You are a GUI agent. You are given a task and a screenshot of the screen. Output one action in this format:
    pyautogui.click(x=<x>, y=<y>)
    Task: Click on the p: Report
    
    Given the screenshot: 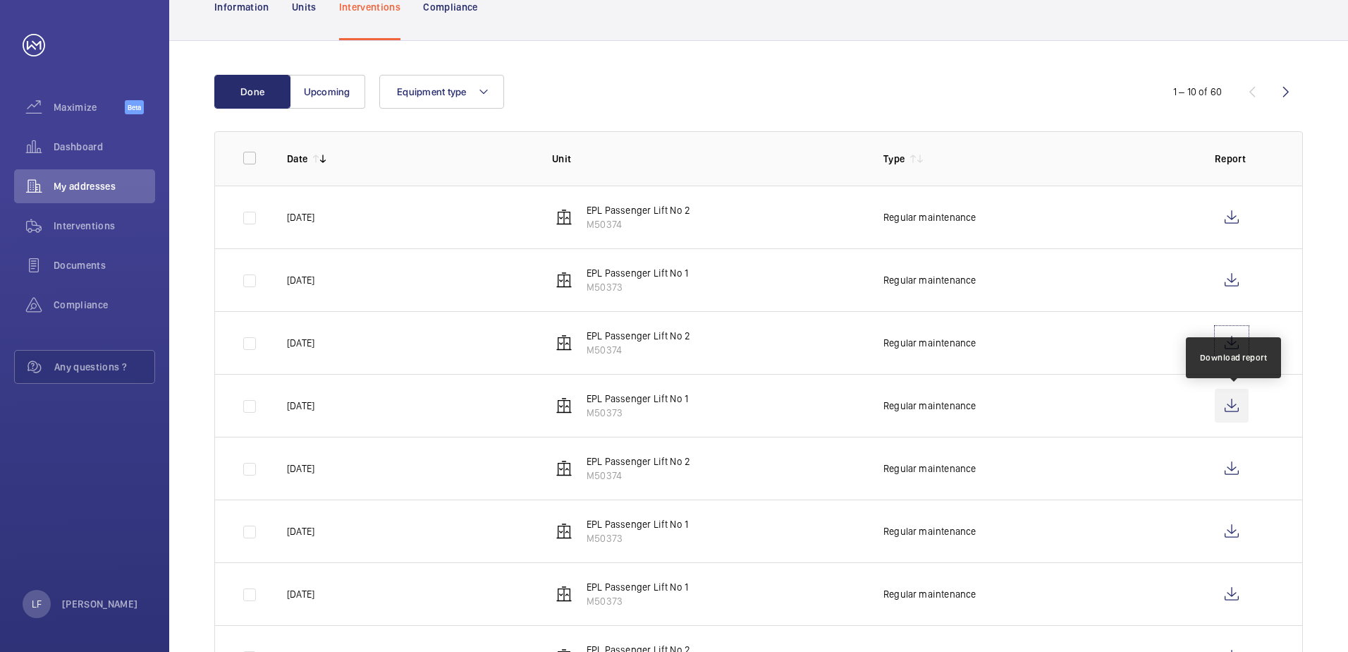 What is the action you would take?
    pyautogui.click(x=1245, y=159)
    